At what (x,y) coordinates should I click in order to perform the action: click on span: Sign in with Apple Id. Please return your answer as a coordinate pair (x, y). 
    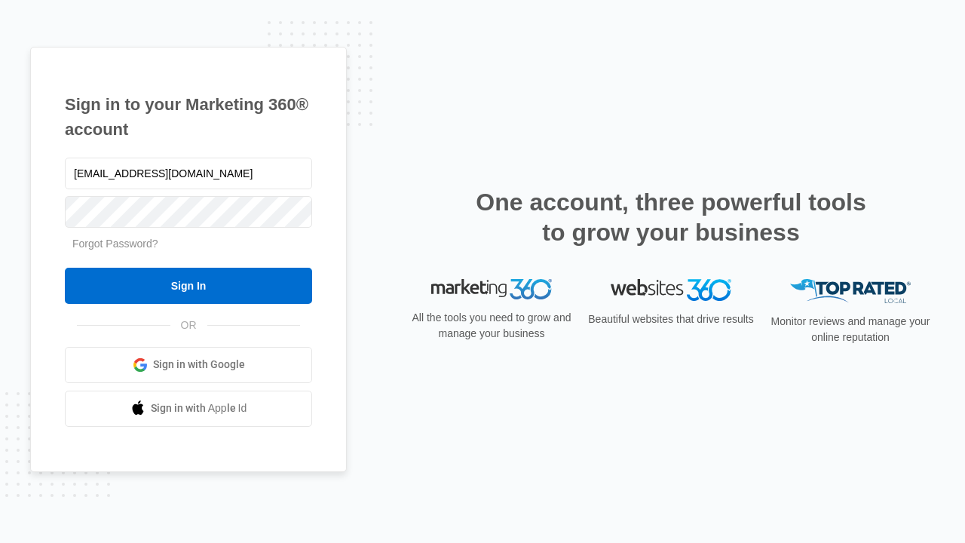
    Looking at the image, I should click on (199, 408).